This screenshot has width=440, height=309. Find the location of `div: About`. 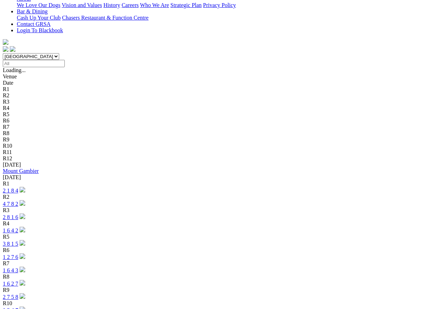

div: About is located at coordinates (227, 5).